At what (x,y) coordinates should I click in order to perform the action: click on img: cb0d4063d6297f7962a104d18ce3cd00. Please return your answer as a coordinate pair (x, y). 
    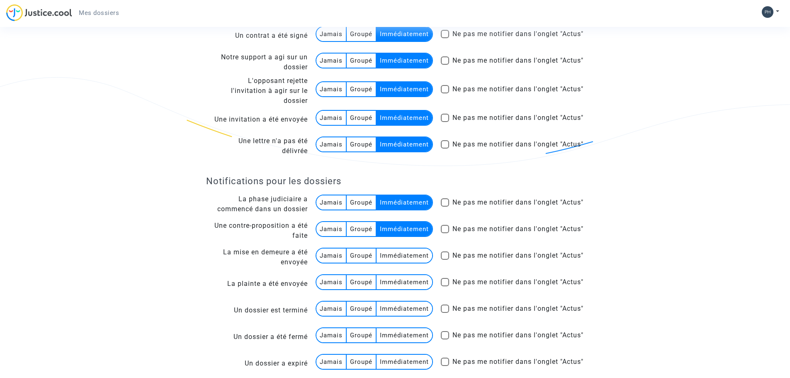
    Looking at the image, I should click on (767, 12).